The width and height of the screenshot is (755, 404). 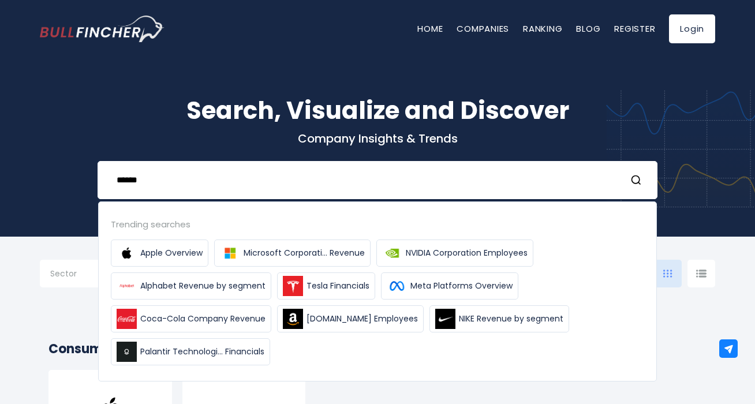 I want to click on input: Selection, so click(x=87, y=275).